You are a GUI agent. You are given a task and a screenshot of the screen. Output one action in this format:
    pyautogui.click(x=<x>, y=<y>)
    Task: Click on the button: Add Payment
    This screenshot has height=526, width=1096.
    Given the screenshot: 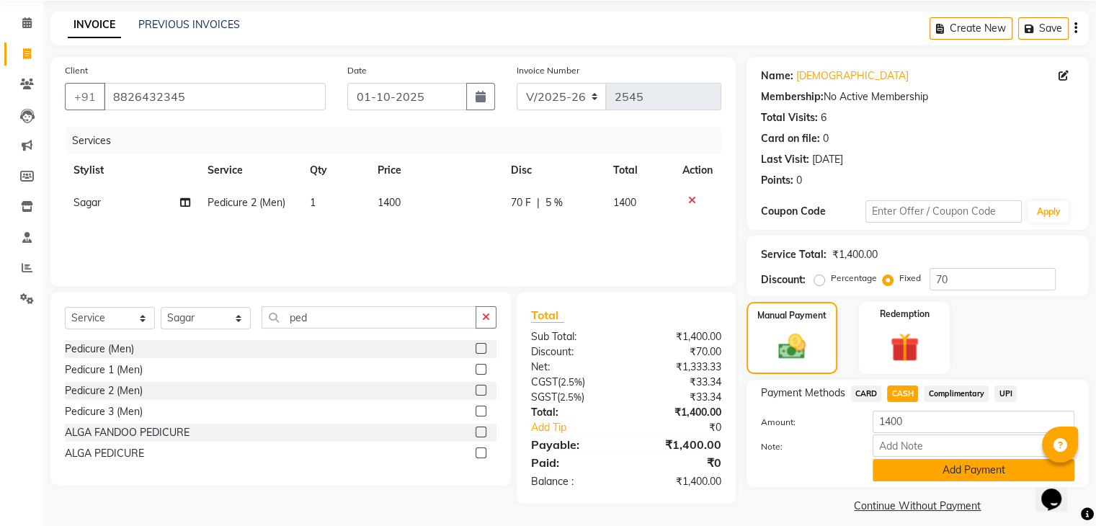 What is the action you would take?
    pyautogui.click(x=973, y=470)
    